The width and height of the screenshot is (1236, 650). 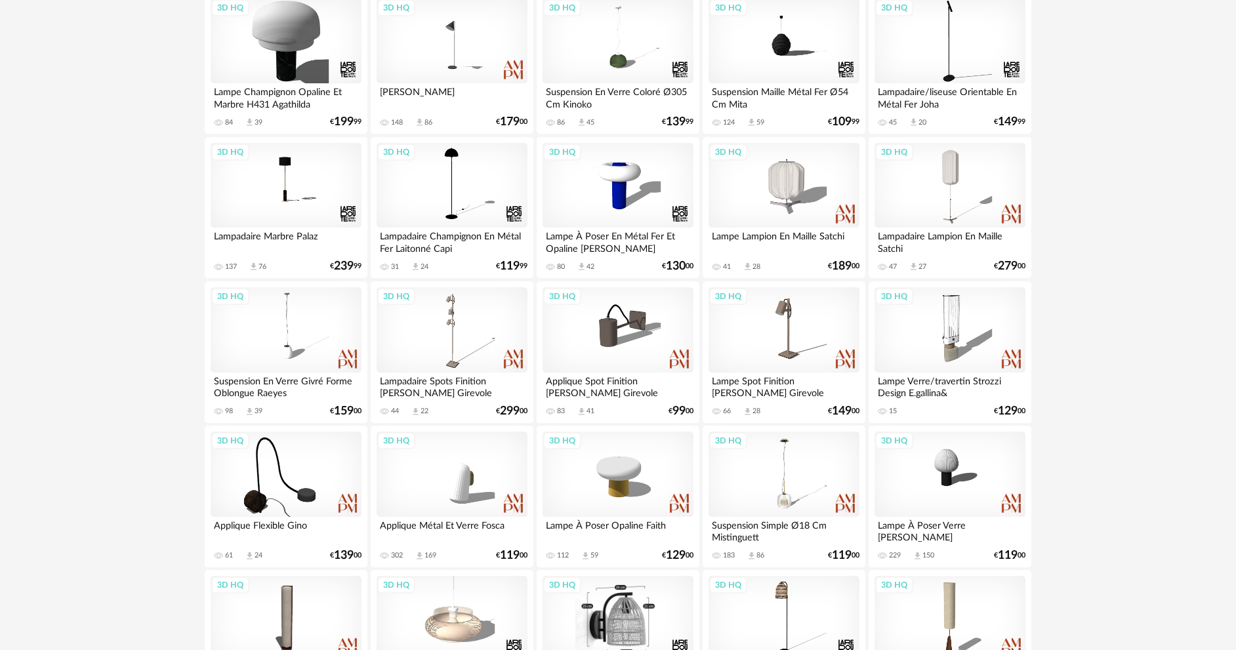 I want to click on div: 148, so click(x=397, y=123).